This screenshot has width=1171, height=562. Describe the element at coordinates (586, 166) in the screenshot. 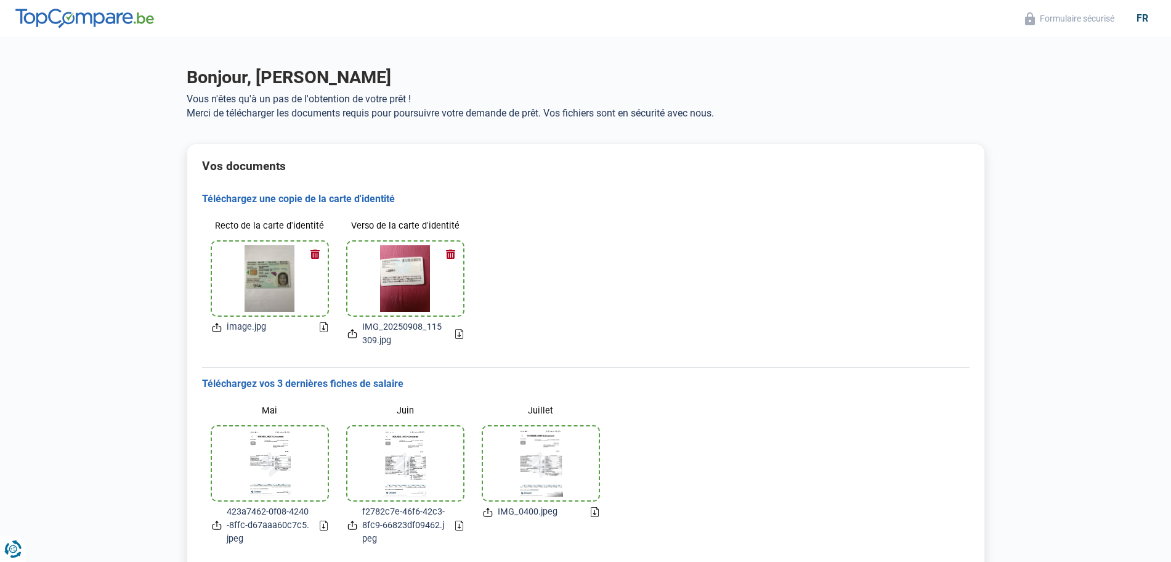

I see `h2: Vos documents` at that location.